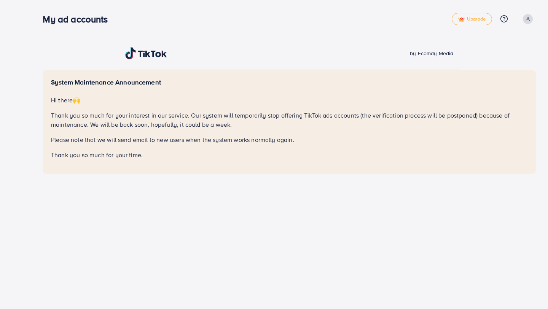  Describe the element at coordinates (78, 19) in the screenshot. I see `h3: My ad accounts` at that location.